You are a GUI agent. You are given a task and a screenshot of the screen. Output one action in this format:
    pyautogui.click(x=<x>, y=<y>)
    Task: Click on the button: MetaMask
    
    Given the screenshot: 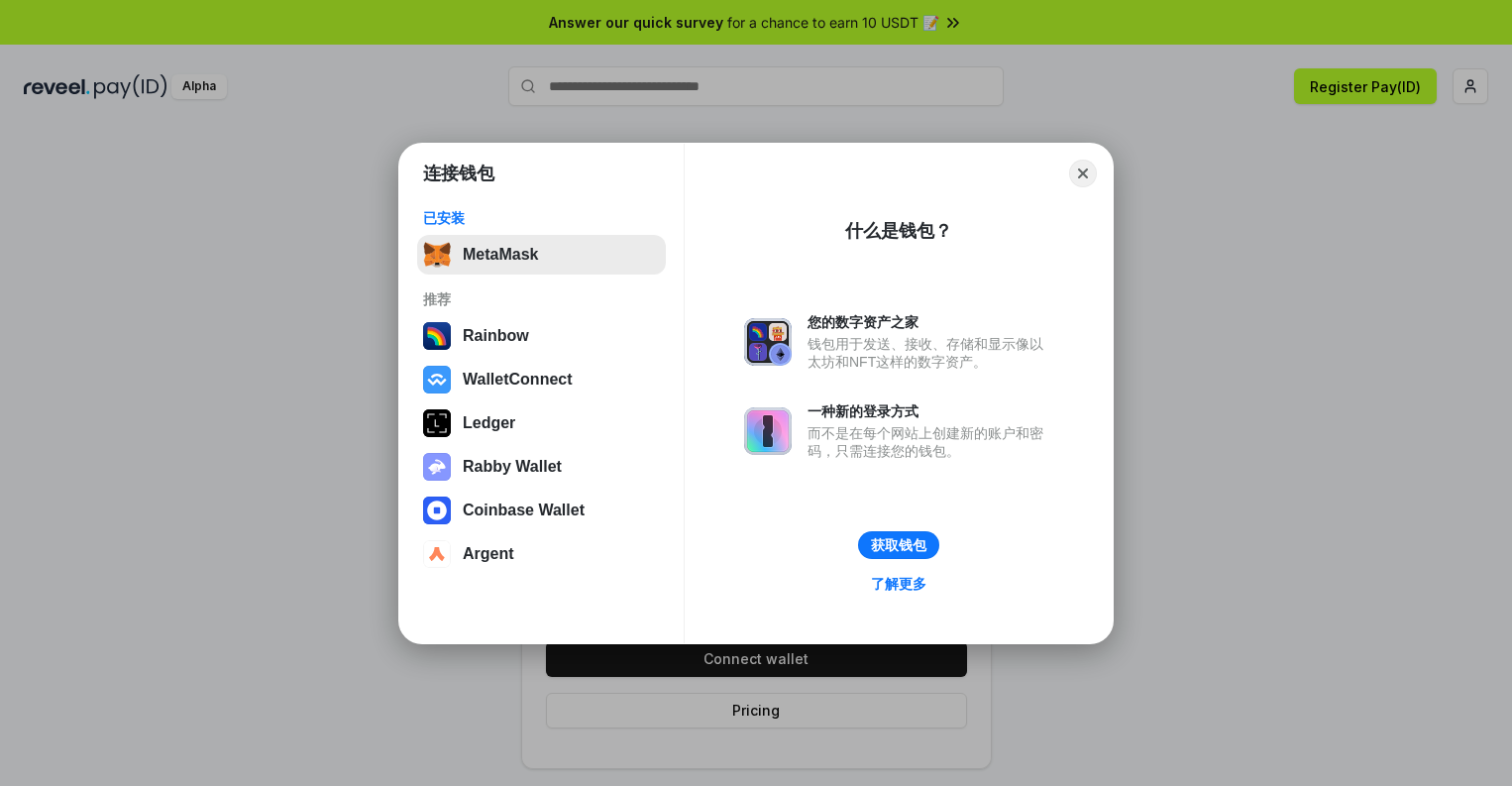 What is the action you would take?
    pyautogui.click(x=542, y=254)
    